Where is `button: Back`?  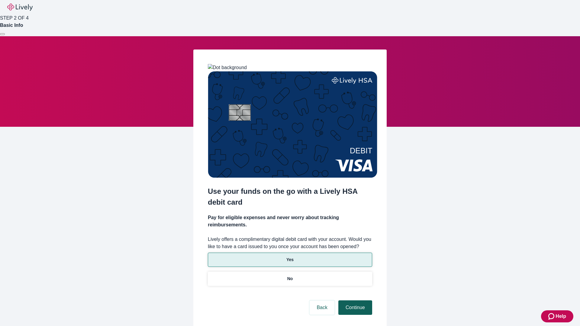
button: Back is located at coordinates (322, 308).